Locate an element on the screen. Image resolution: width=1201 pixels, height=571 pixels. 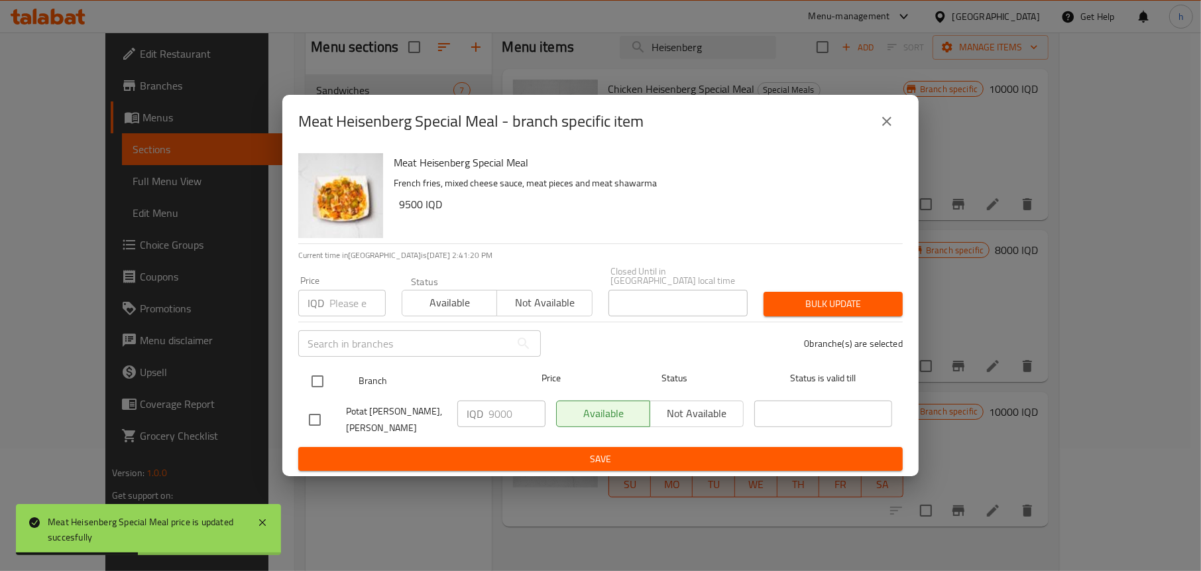
button: Available is located at coordinates (449, 303).